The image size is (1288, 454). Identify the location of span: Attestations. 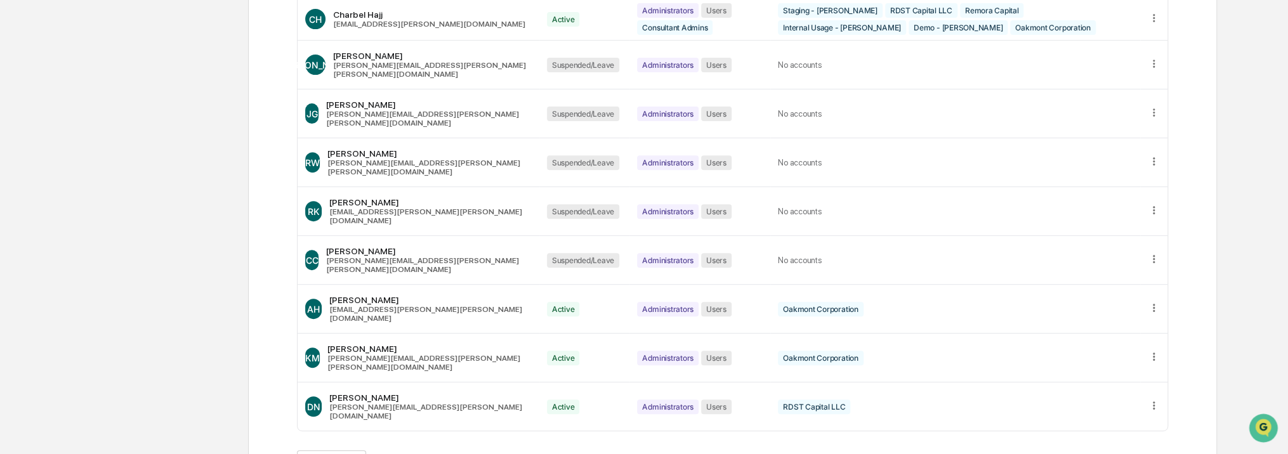
(131, 166).